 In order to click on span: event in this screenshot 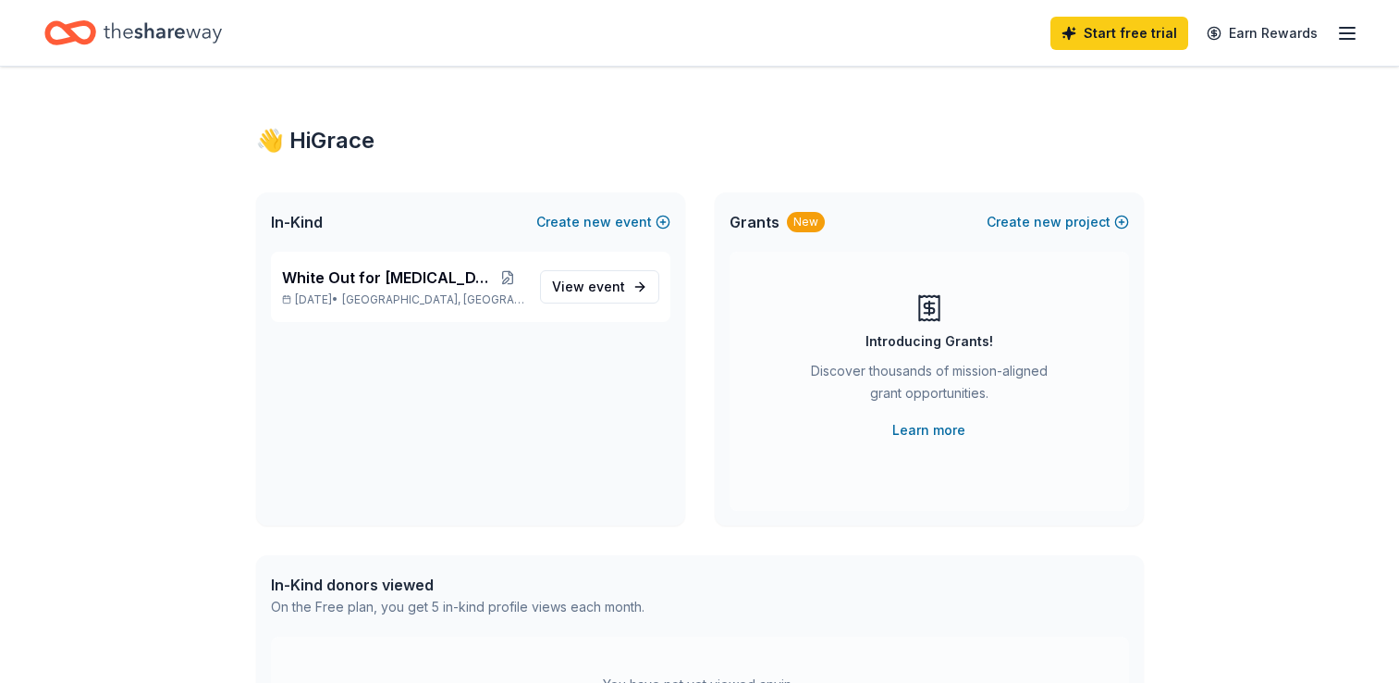, I will do `click(607, 286)`.